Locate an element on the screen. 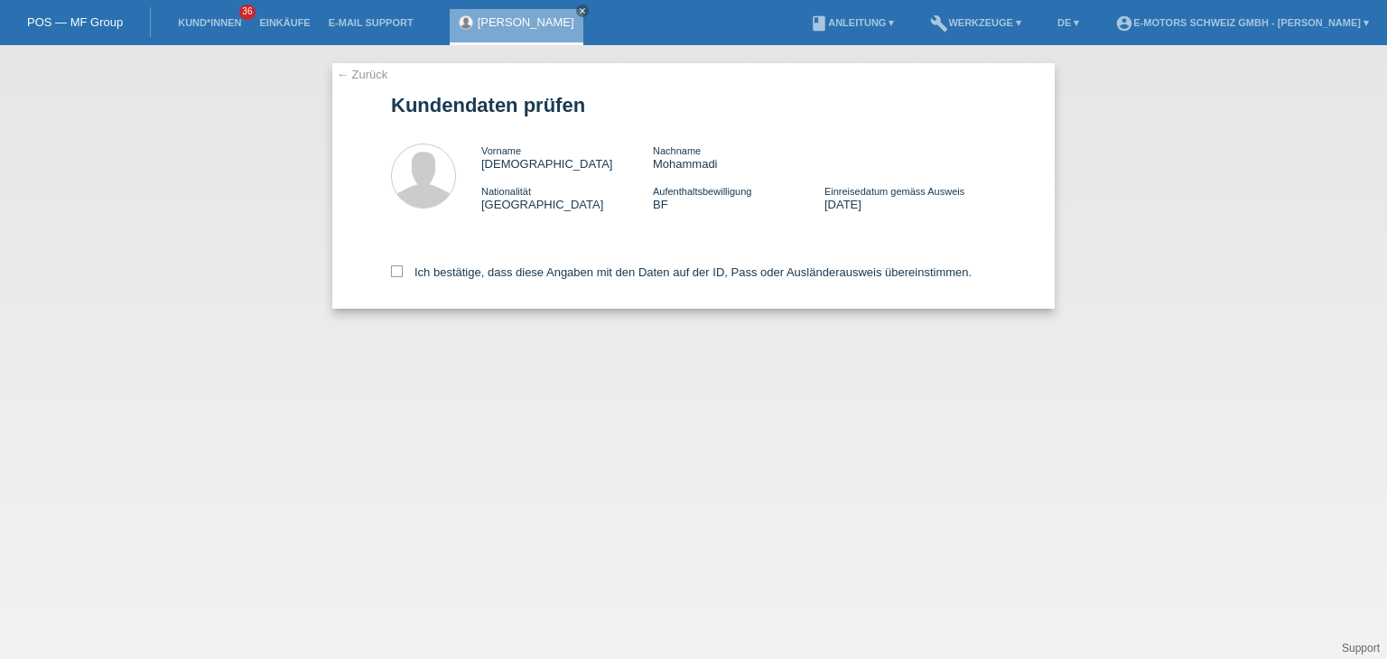 The image size is (1387, 659). span: 36 is located at coordinates (247, 12).